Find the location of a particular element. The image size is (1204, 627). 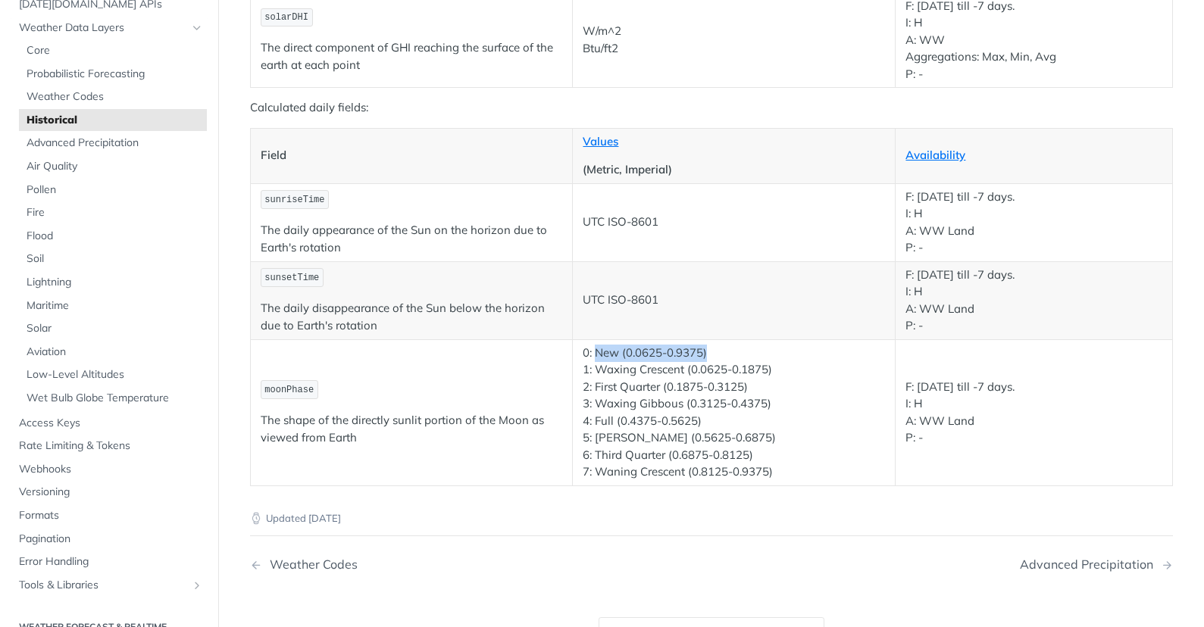

a: Tools & LibrariesShow subpages for Tools & Libraries is located at coordinates (109, 586).